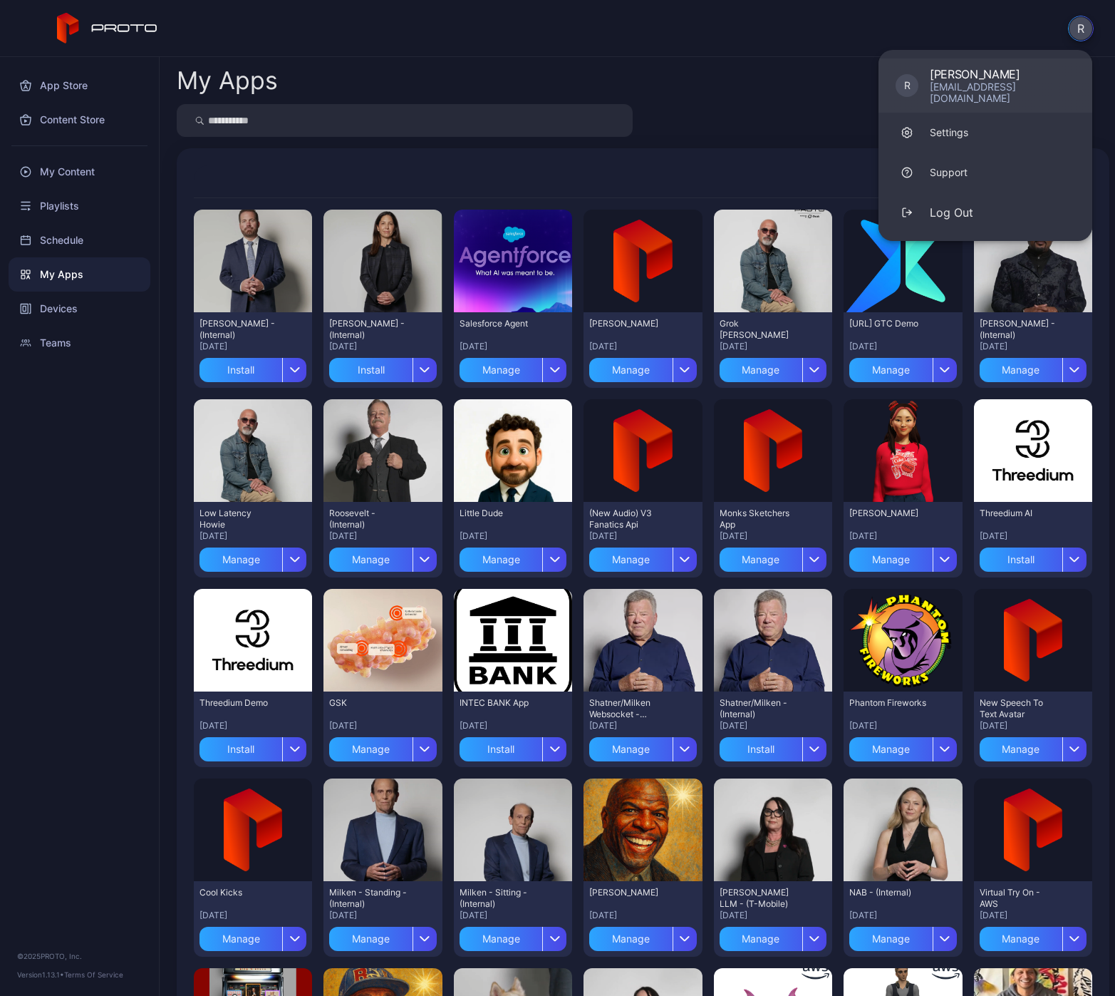  Describe the element at coordinates (951, 212) in the screenshot. I see `div: Log Out` at that location.